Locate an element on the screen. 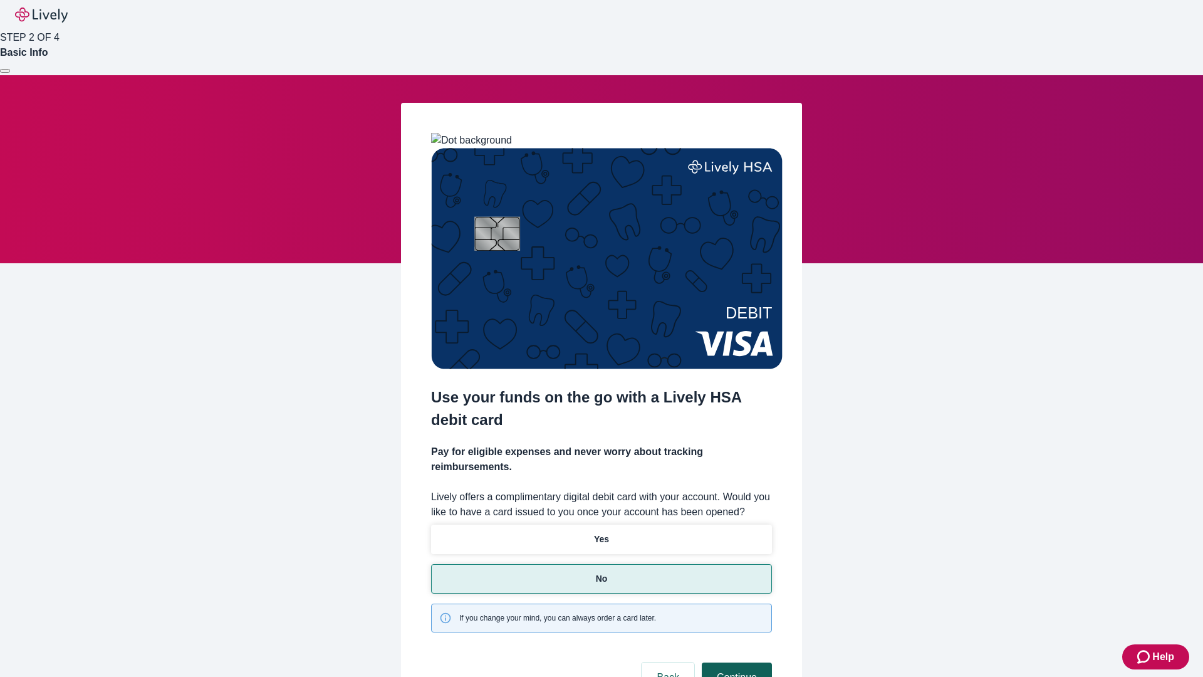 The width and height of the screenshot is (1203, 677). svg: Zendesk support icon is located at coordinates (1145, 657).